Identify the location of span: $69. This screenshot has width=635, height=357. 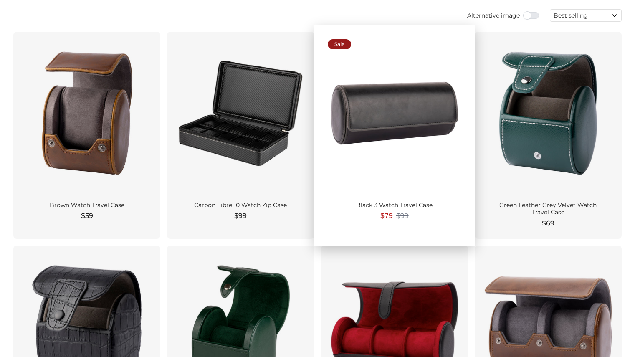
(548, 223).